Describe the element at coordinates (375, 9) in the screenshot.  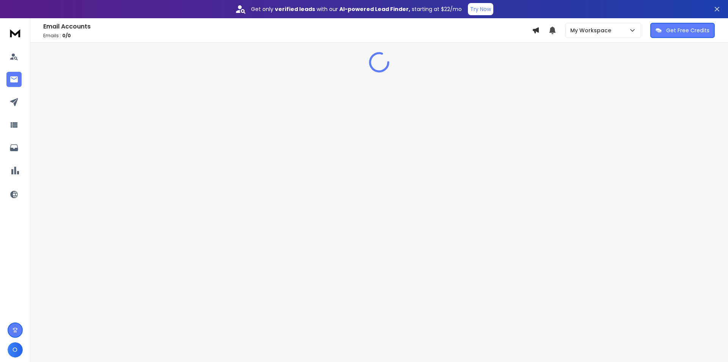
I see `strong: AI-powered Lead Finder,` at that location.